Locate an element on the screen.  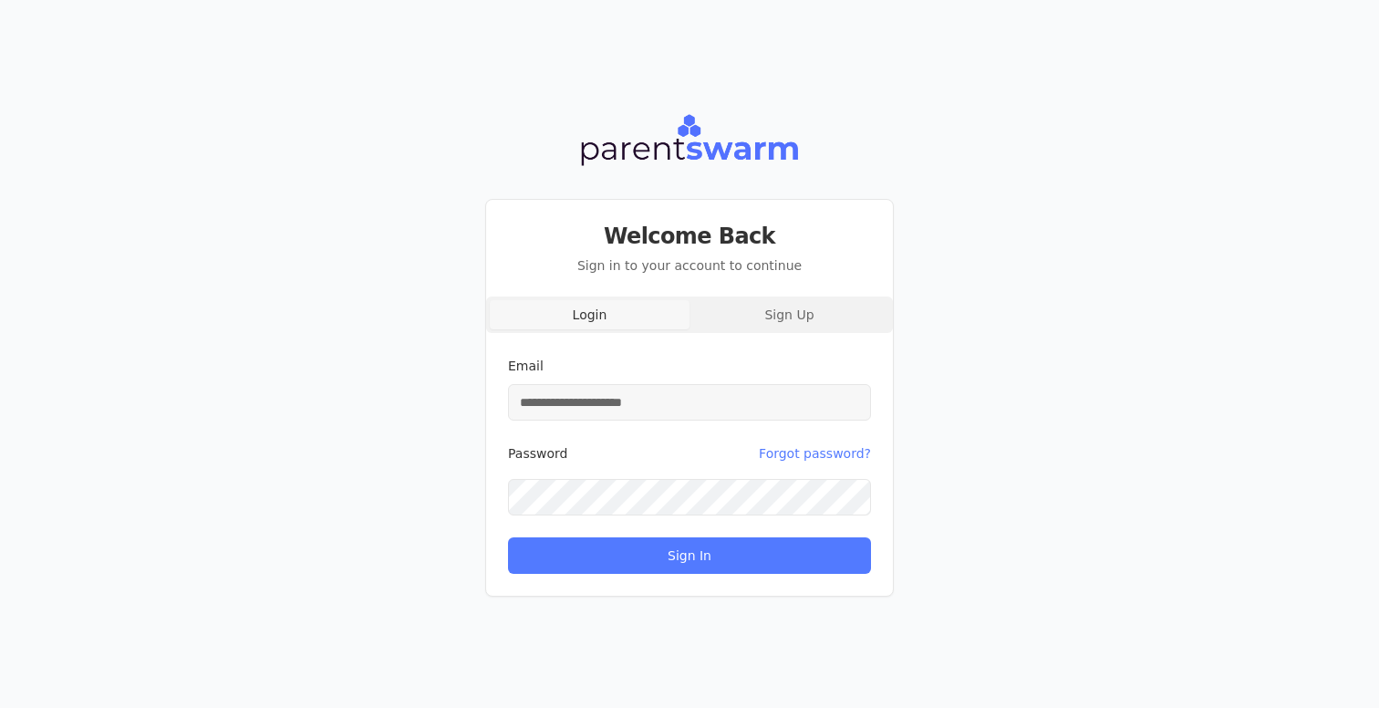
img: Parentswarm is located at coordinates (689, 140).